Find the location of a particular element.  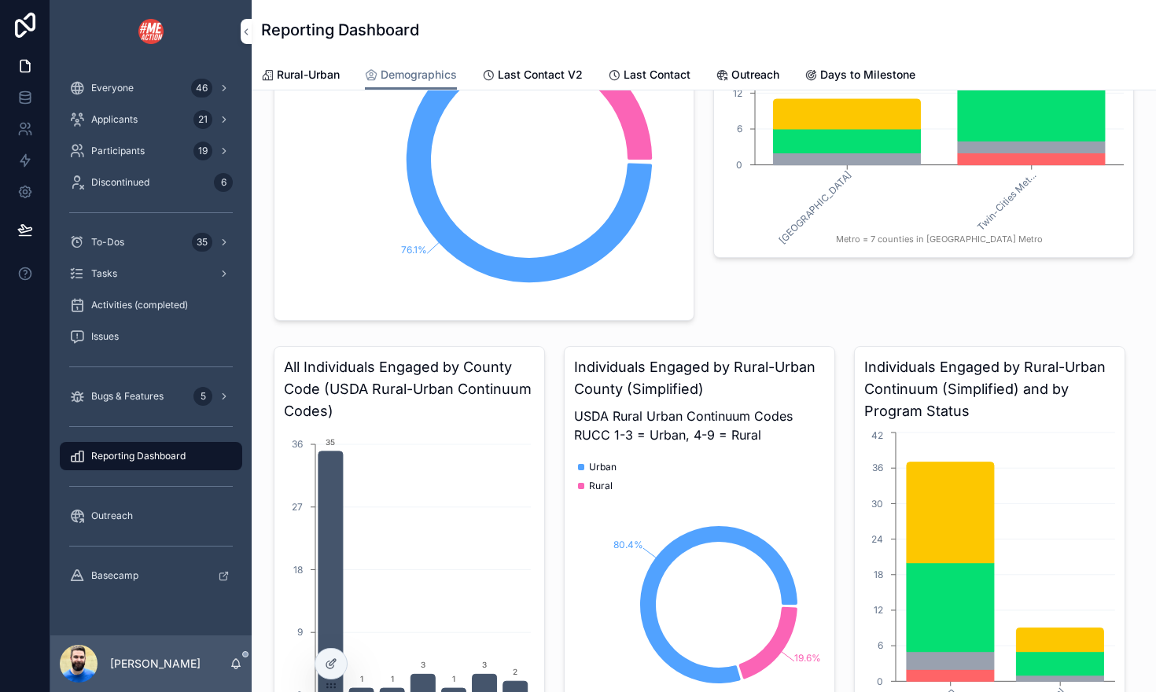

span: Rural is located at coordinates (601, 486).